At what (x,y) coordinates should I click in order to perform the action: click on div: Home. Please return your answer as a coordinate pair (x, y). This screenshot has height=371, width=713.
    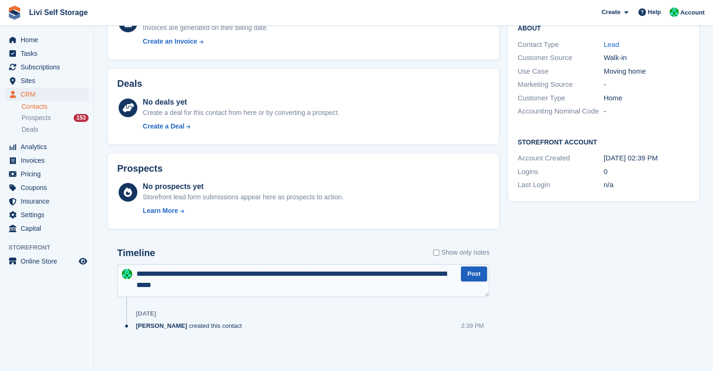
    Looking at the image, I should click on (647, 98).